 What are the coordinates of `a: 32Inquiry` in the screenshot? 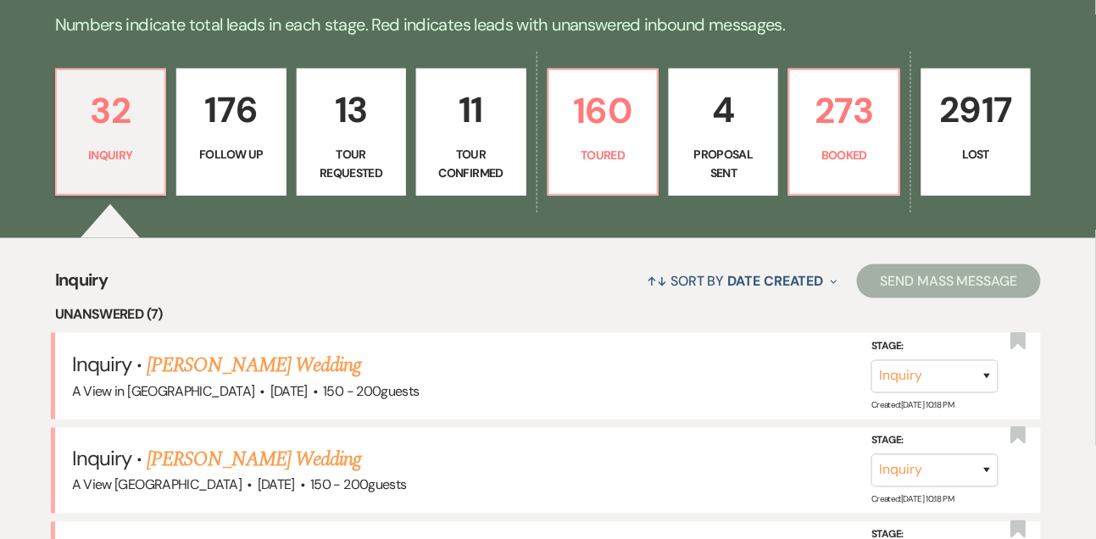 It's located at (110, 132).